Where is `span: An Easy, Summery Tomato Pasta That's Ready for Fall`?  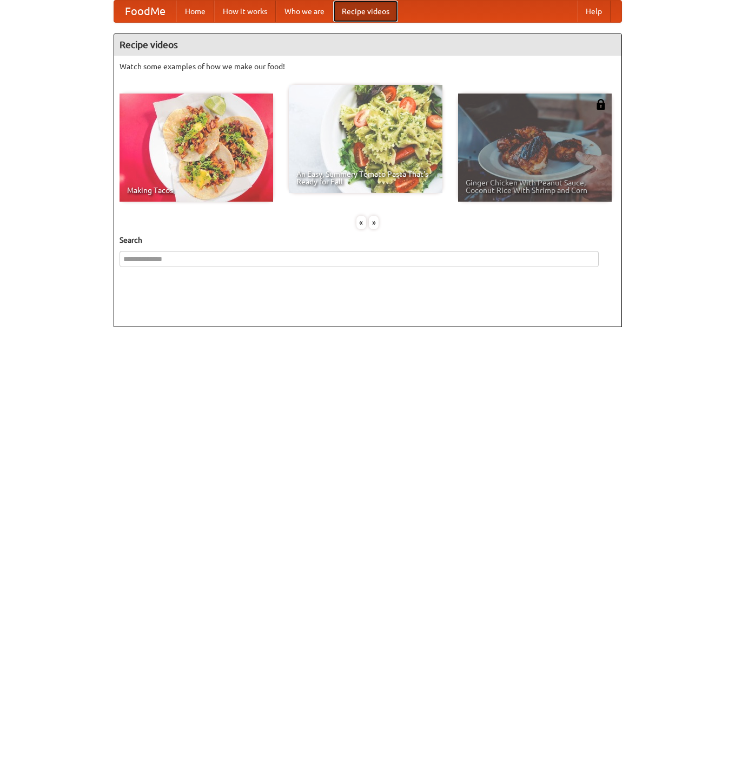 span: An Easy, Summery Tomato Pasta That's Ready for Fall is located at coordinates (365, 178).